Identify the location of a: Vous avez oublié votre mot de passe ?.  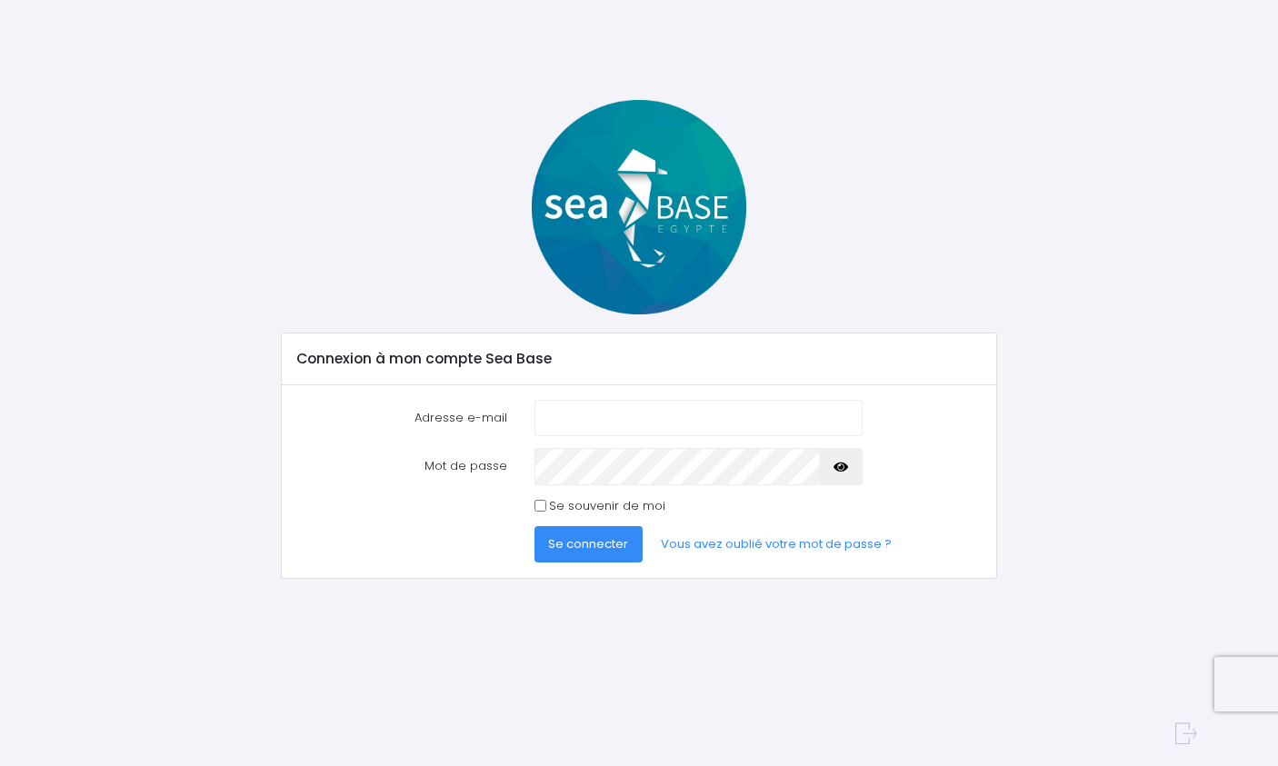
(776, 544).